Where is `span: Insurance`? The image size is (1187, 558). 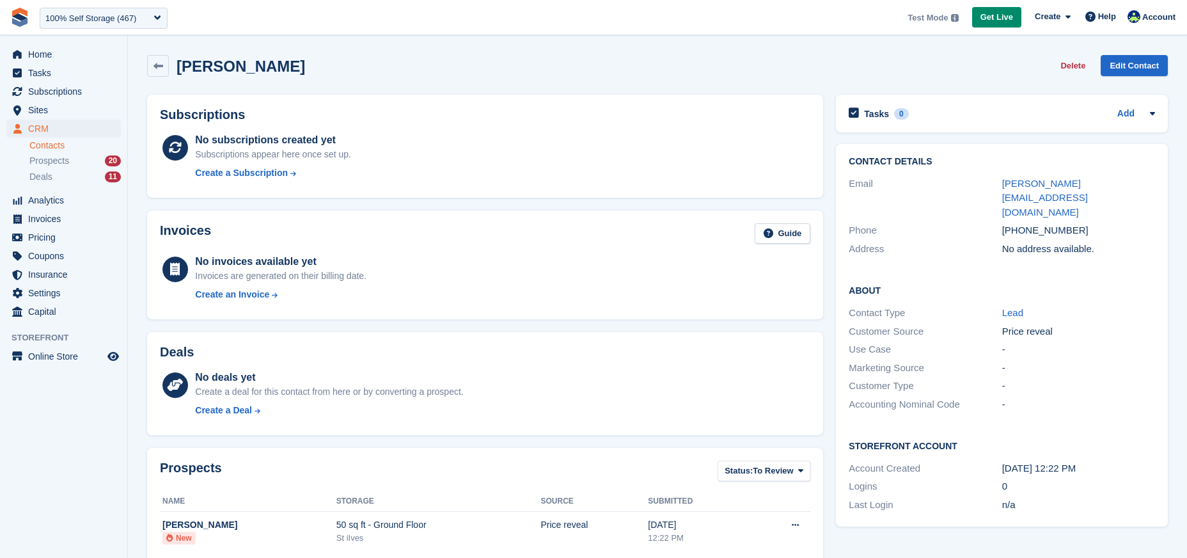 span: Insurance is located at coordinates (67, 274).